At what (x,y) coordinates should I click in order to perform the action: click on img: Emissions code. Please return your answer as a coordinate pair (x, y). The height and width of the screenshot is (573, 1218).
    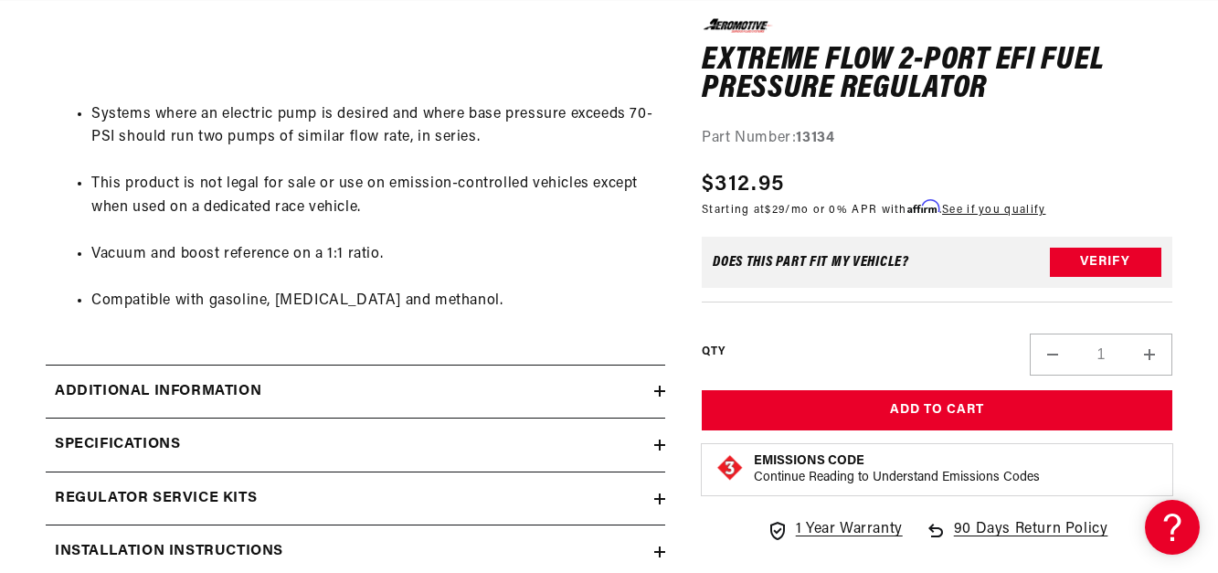
    Looking at the image, I should click on (730, 468).